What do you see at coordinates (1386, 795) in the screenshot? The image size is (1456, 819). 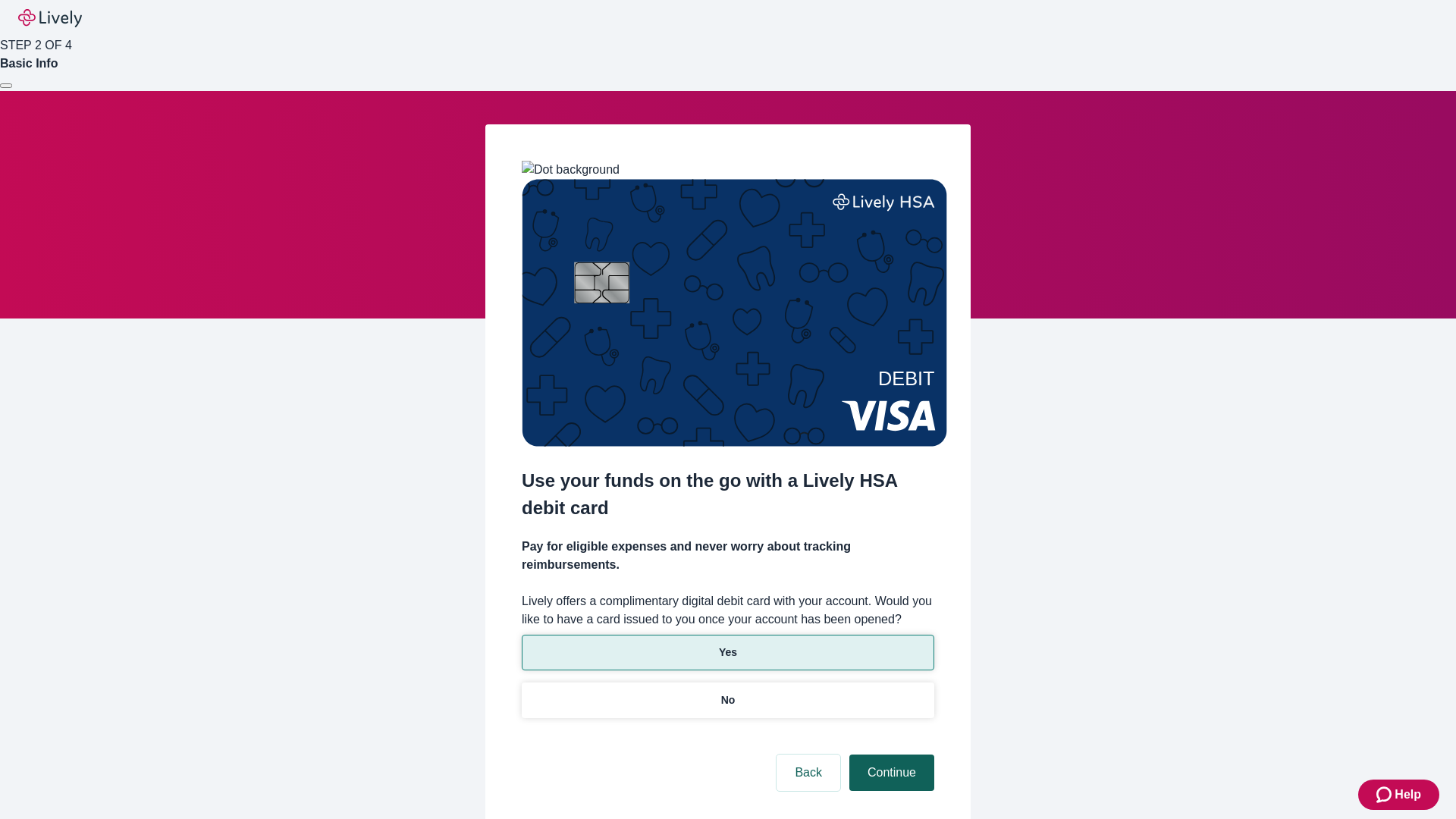 I see `svg: Zendesk support icon` at bounding box center [1386, 795].